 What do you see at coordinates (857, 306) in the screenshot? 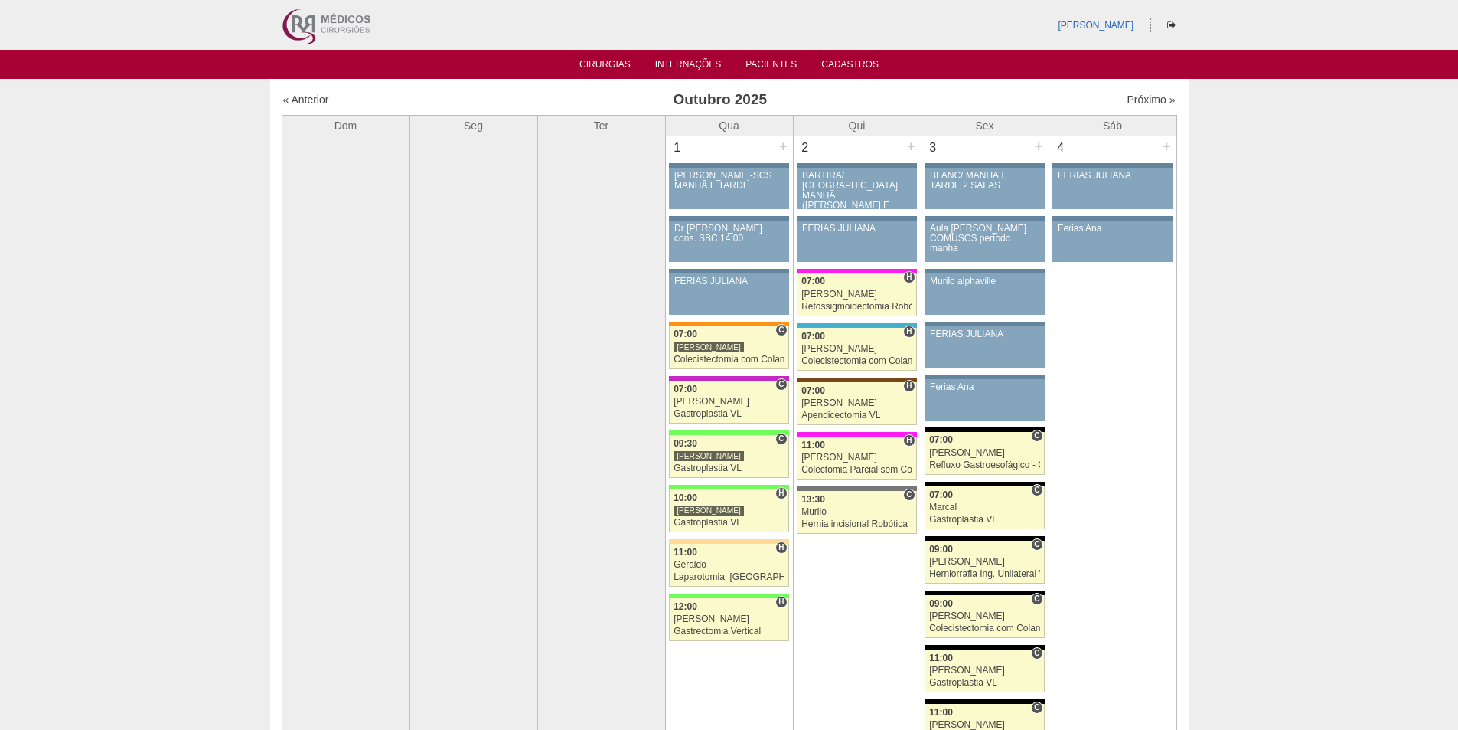
I see `div: Retossigmoidectomia Robótica` at bounding box center [857, 306].